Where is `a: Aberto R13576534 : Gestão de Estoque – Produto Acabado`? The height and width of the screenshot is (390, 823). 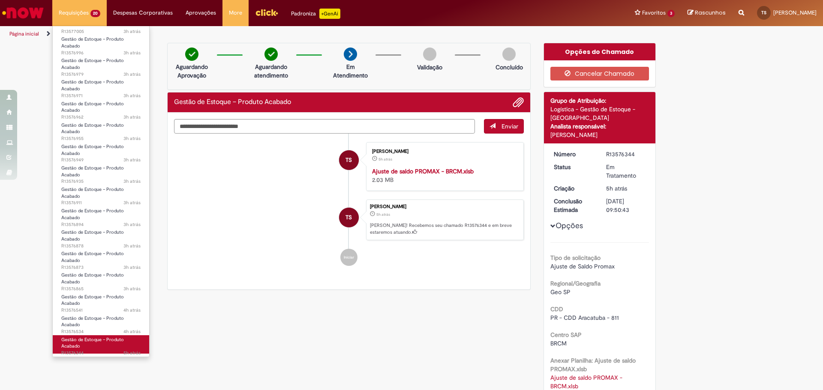 a: Aberto R13576534 : Gestão de Estoque – Produto Acabado is located at coordinates (101, 323).